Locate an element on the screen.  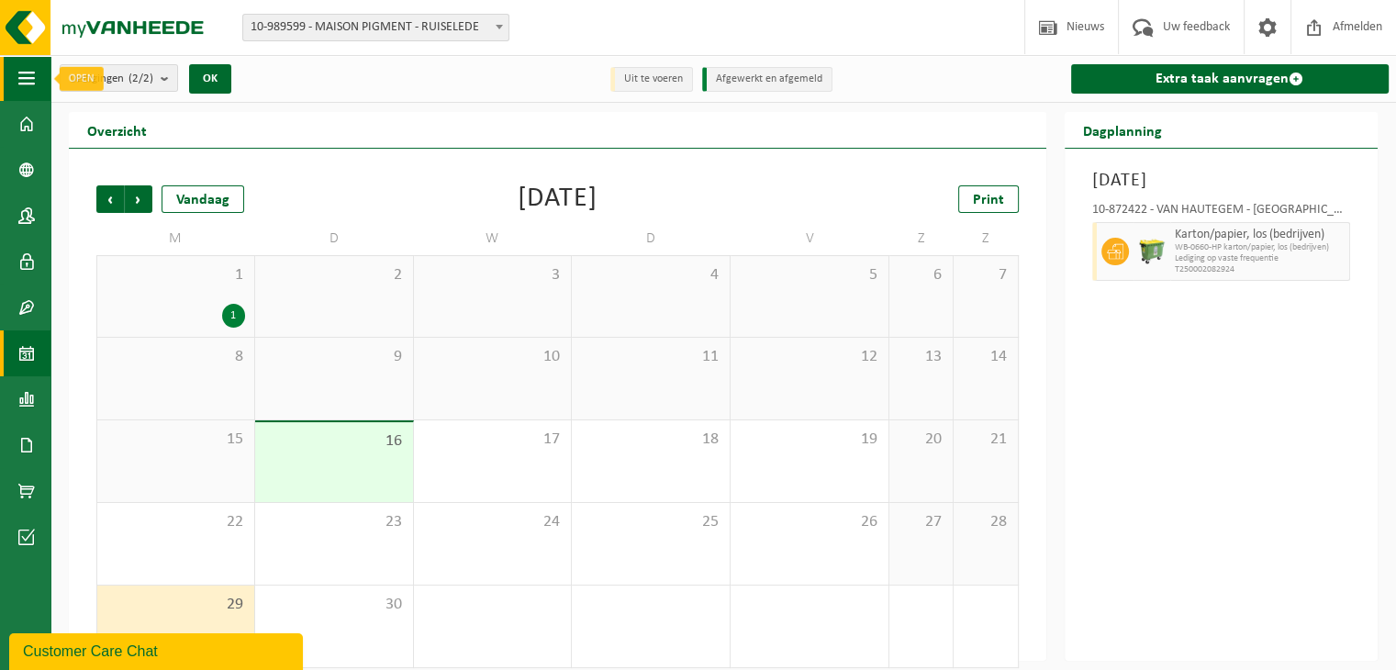
span: 11 is located at coordinates (651, 357).